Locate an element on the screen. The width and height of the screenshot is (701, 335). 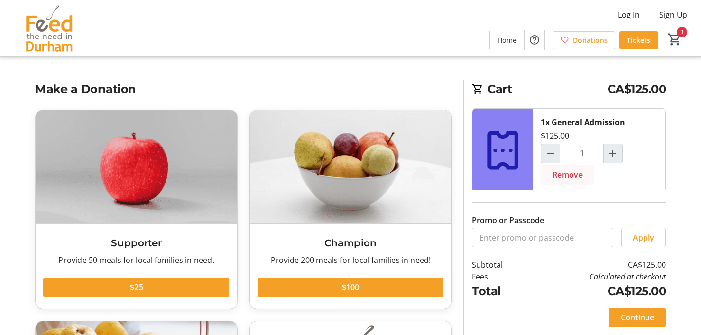
span: Remove is located at coordinates (568, 175).